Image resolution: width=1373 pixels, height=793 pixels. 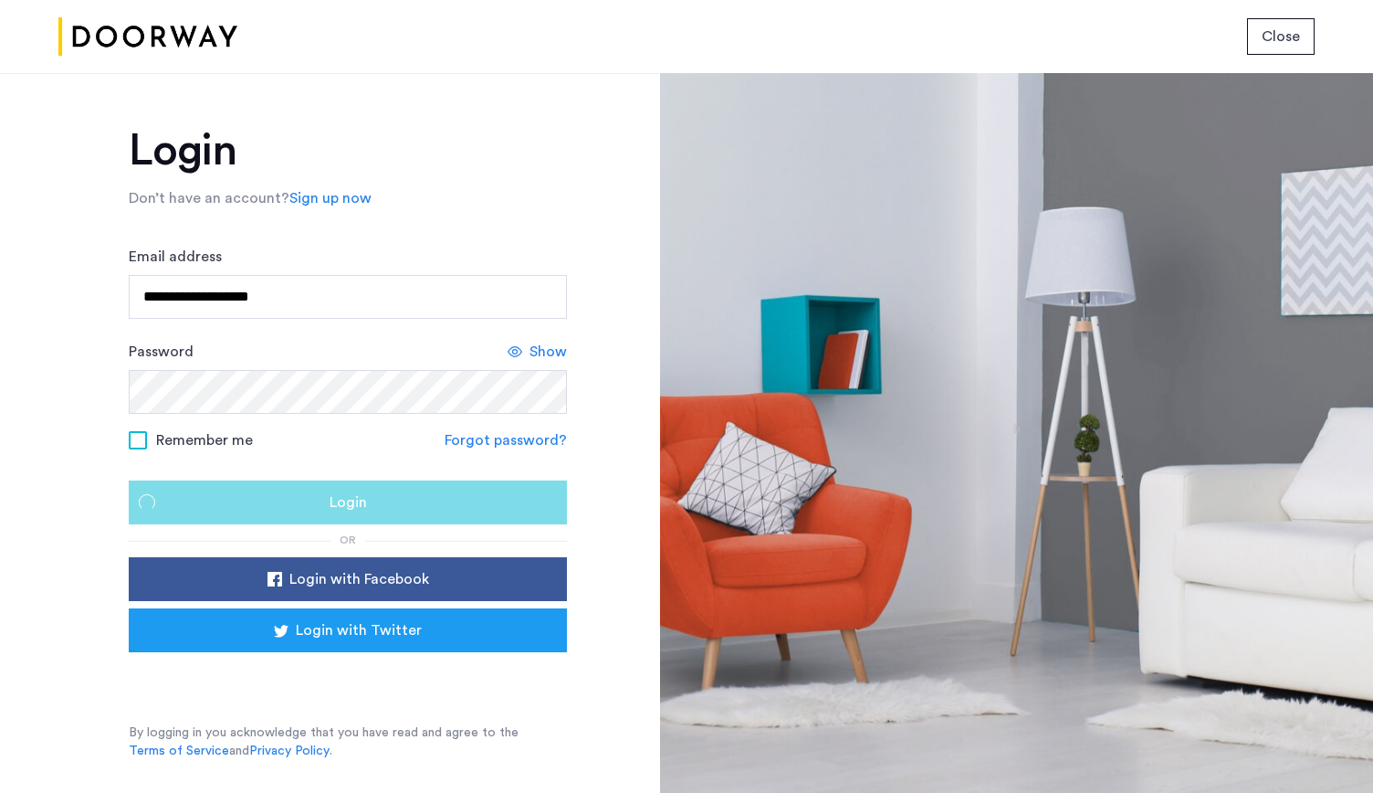 What do you see at coordinates (1281, 37) in the screenshot?
I see `span: Close` at bounding box center [1281, 37].